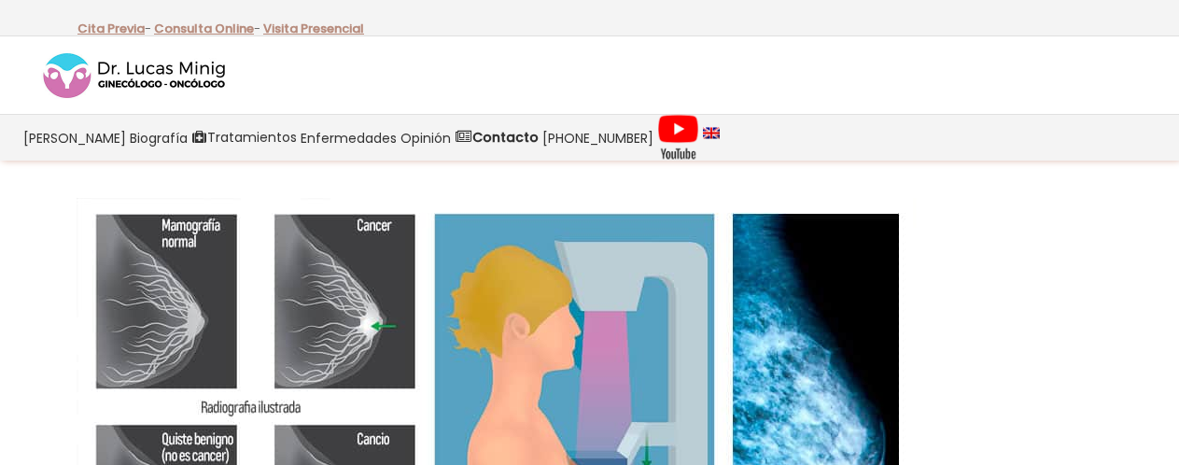 The height and width of the screenshot is (465, 1179). I want to click on span: Tratamientos, so click(252, 137).